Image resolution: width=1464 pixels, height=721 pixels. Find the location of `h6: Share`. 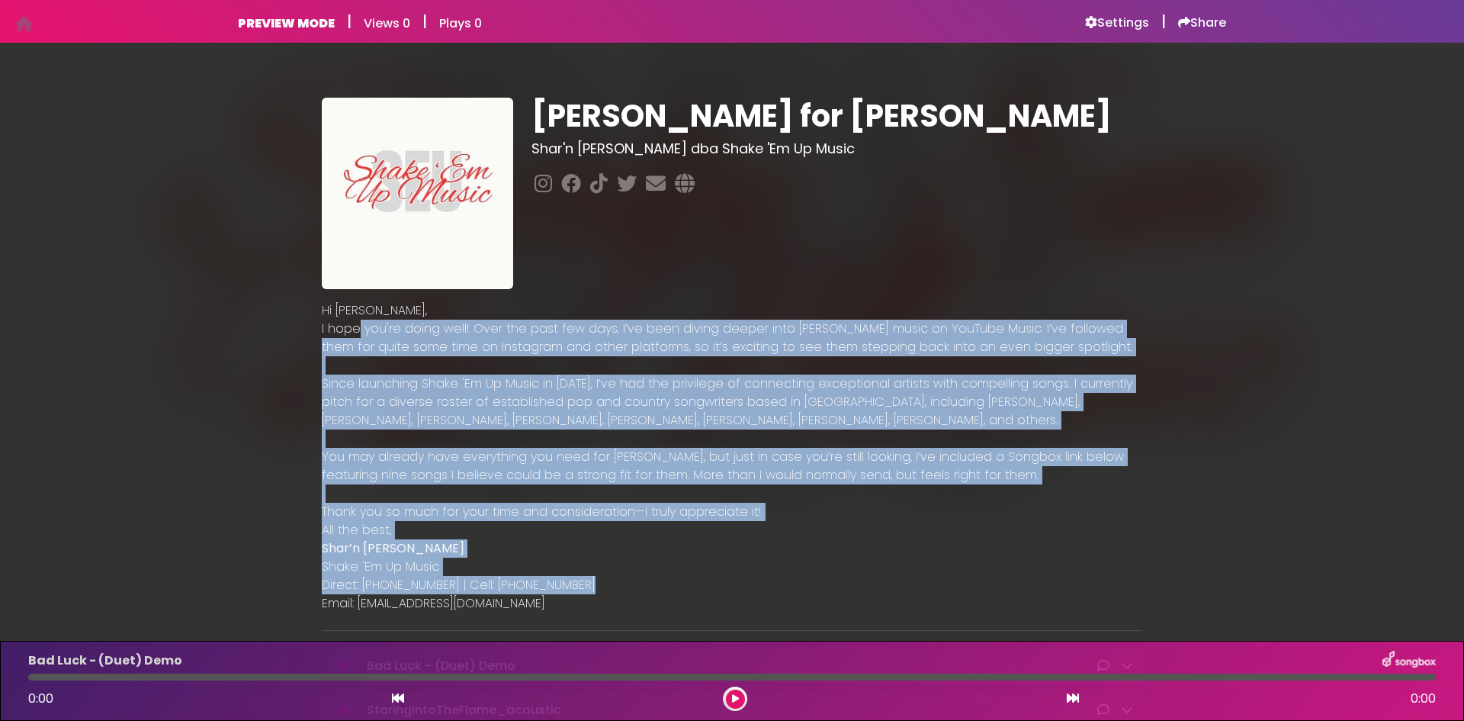

h6: Share is located at coordinates (1202, 23).